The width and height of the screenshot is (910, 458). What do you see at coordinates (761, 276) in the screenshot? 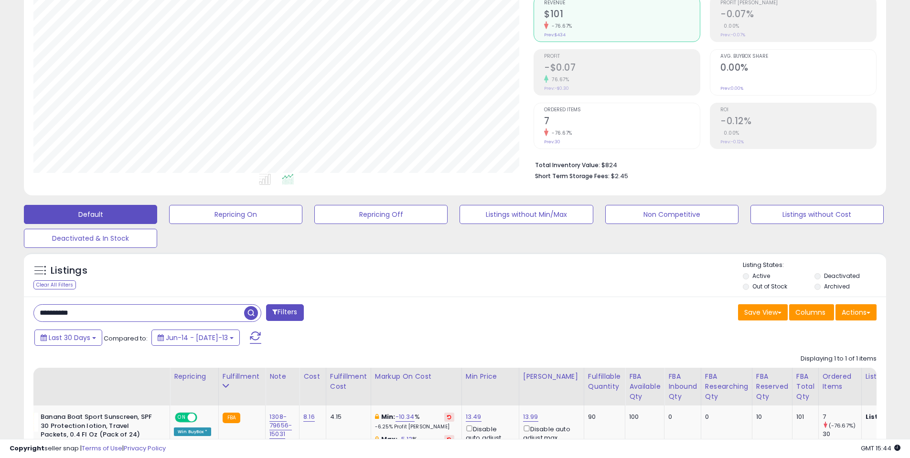
I see `label: Active` at bounding box center [761, 276].